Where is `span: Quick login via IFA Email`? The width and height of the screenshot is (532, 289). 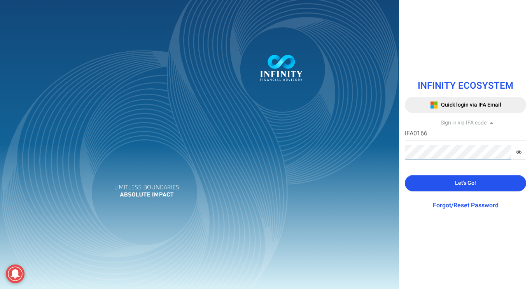
span: Quick login via IFA Email is located at coordinates (471, 105).